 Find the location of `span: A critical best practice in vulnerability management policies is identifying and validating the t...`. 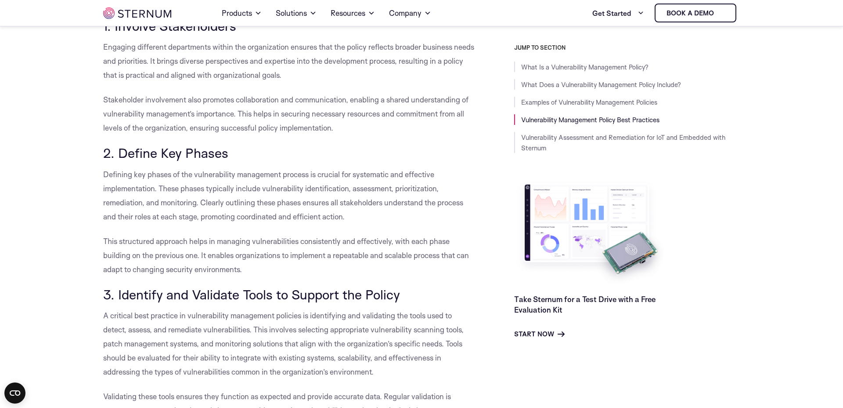

span: A critical best practice in vulnerability management policies is identifying and validating the t... is located at coordinates (283, 343).